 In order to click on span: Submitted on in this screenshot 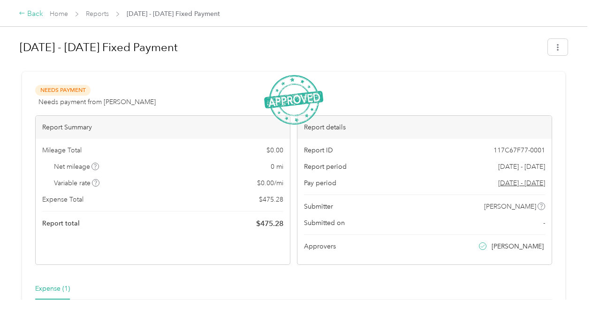, I will do `click(324, 223)`.